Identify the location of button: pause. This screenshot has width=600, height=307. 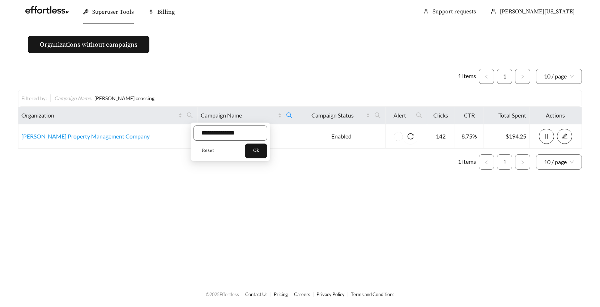
(546, 136).